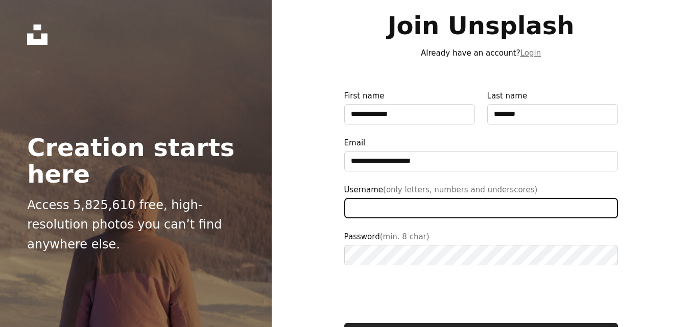 The width and height of the screenshot is (690, 327). What do you see at coordinates (409, 114) in the screenshot?
I see `input: First name` at bounding box center [409, 114].